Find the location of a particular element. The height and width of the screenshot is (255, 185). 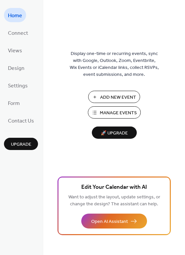

a: Design is located at coordinates (16, 68).